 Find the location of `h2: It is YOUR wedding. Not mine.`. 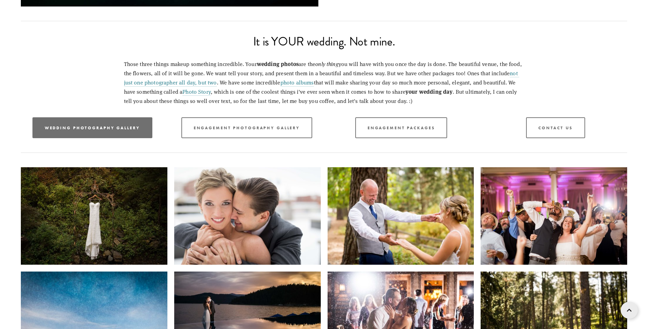

h2: It is YOUR wedding. Not mine. is located at coordinates (324, 41).